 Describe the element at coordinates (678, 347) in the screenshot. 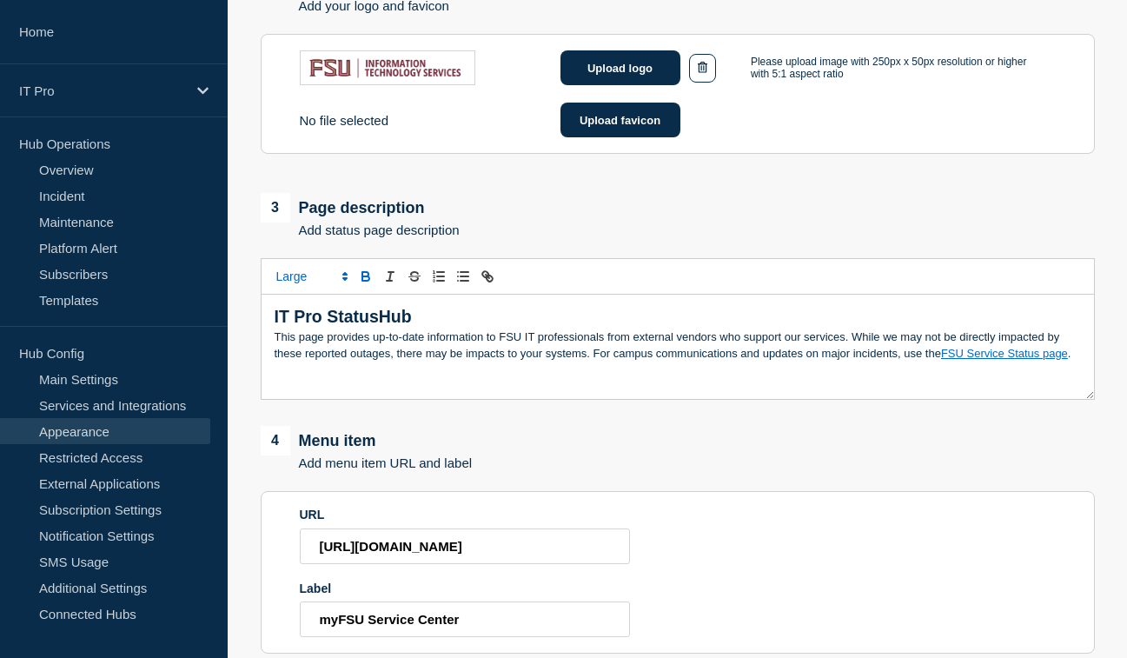

I see `div: Message` at that location.